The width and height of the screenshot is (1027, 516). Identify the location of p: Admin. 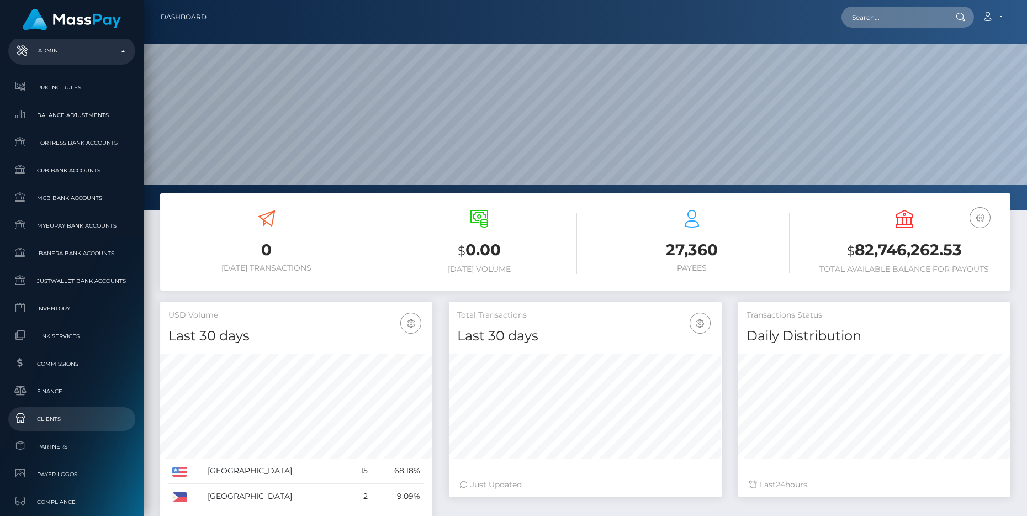
(72, 51).